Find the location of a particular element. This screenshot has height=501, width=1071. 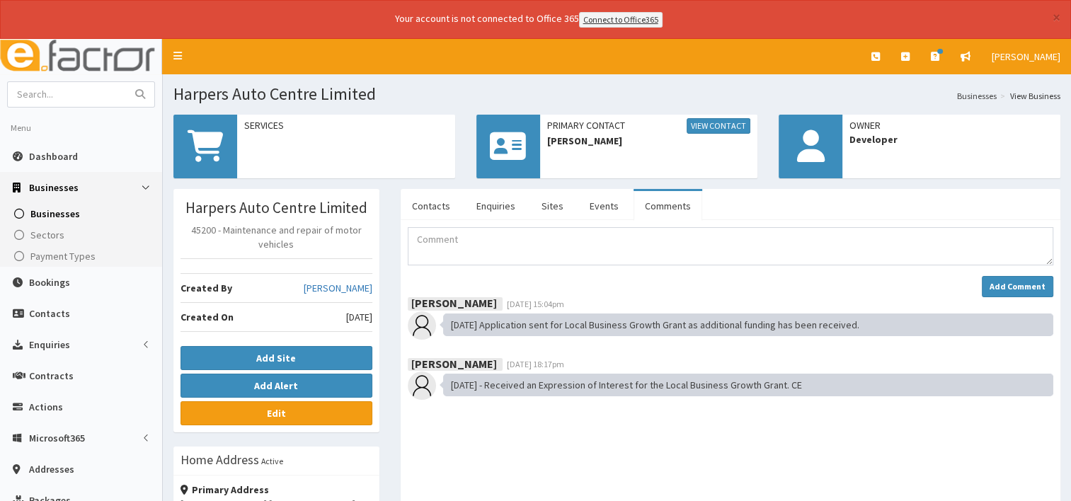

strong: Primary Address is located at coordinates (224, 490).